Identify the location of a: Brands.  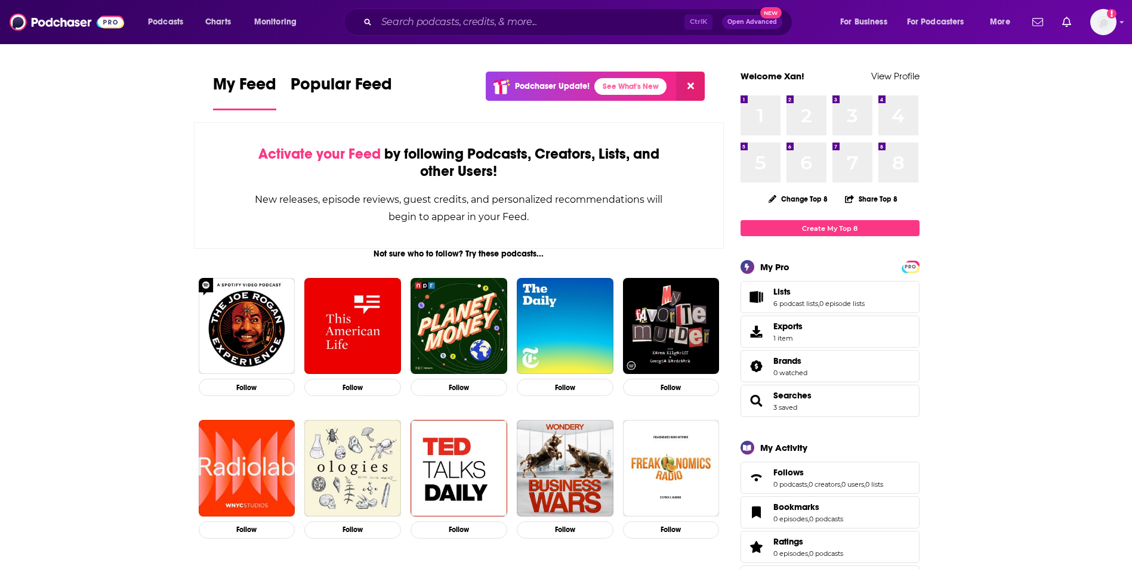
(790, 361).